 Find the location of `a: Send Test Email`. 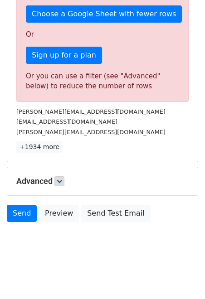

a: Send Test Email is located at coordinates (116, 214).